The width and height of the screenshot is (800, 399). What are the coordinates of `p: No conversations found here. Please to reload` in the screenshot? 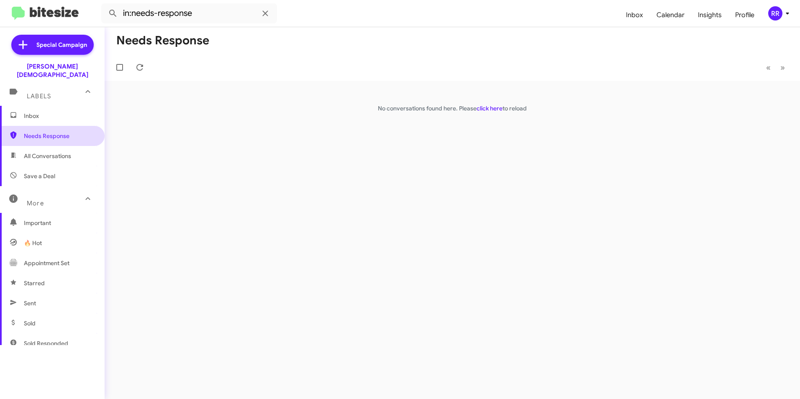 It's located at (452, 108).